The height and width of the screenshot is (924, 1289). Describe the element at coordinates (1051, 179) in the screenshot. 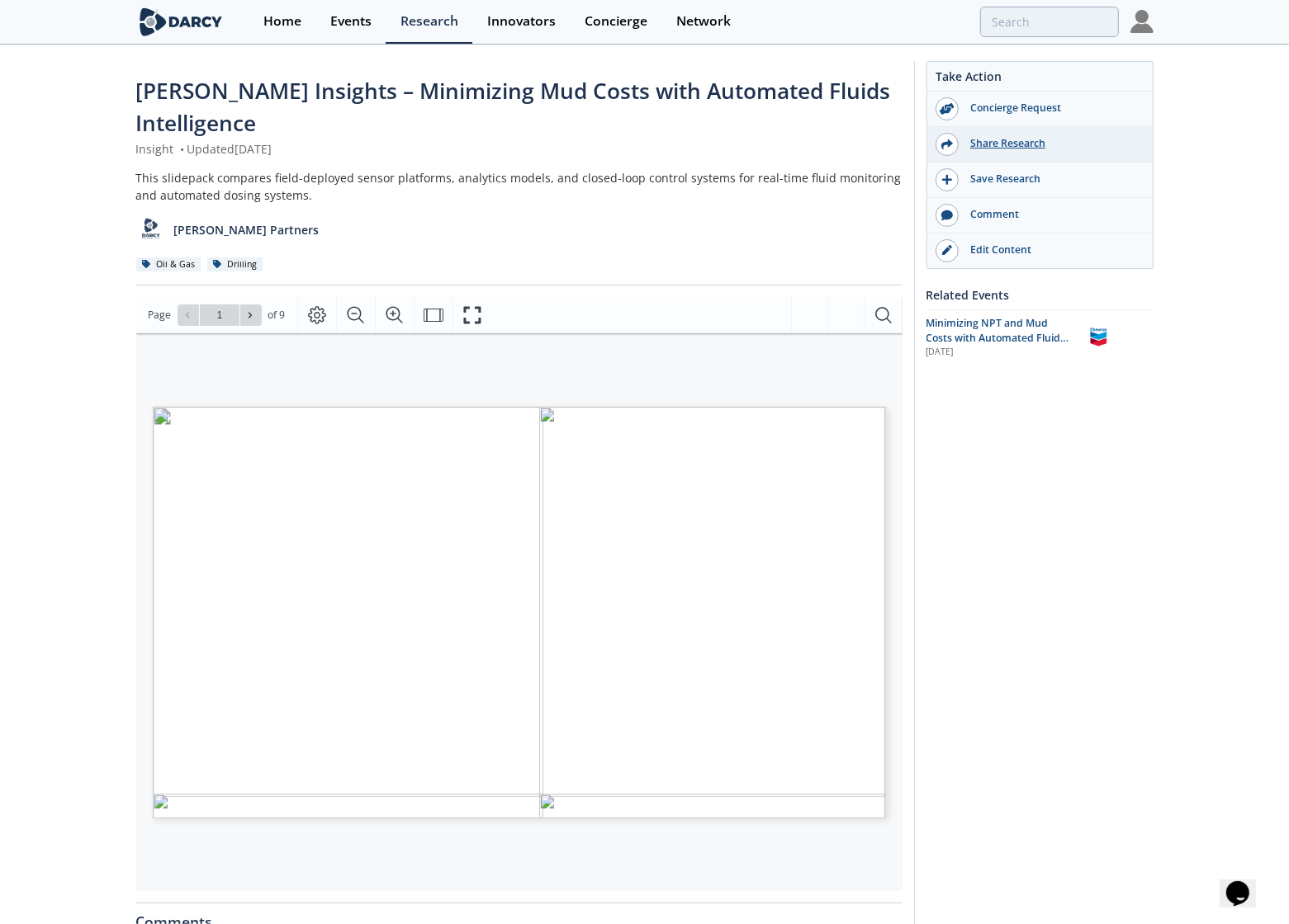

I see `div: Save Research` at that location.